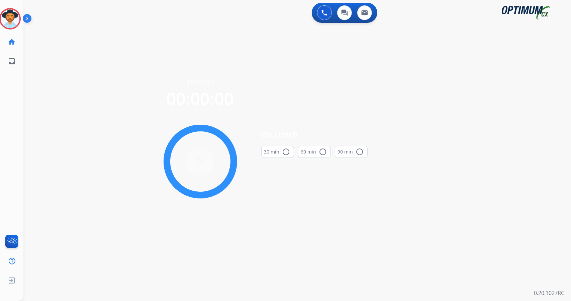 This screenshot has height=301, width=571. What do you see at coordinates (315, 134) in the screenshot?
I see `span: On Lunch` at bounding box center [315, 134].